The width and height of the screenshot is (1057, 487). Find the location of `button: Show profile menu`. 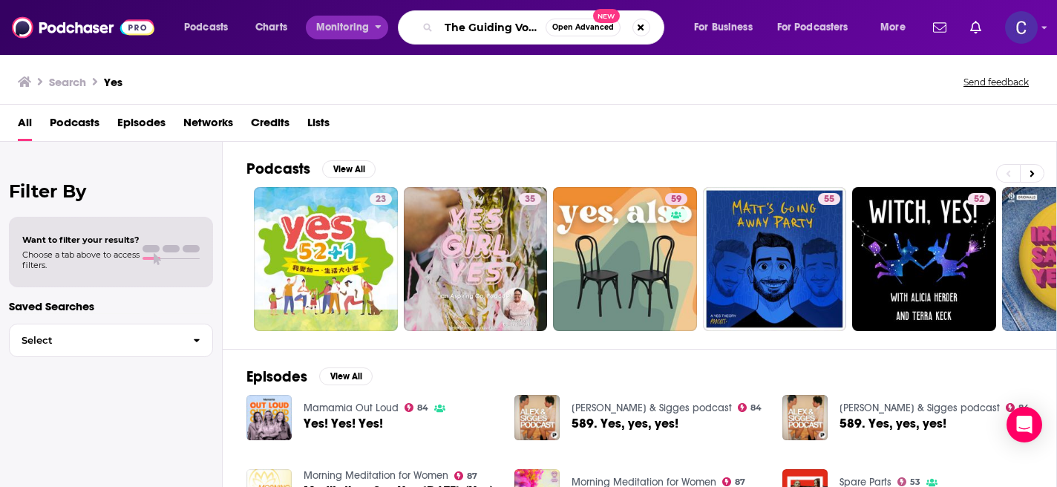

button: Show profile menu is located at coordinates (1022, 27).